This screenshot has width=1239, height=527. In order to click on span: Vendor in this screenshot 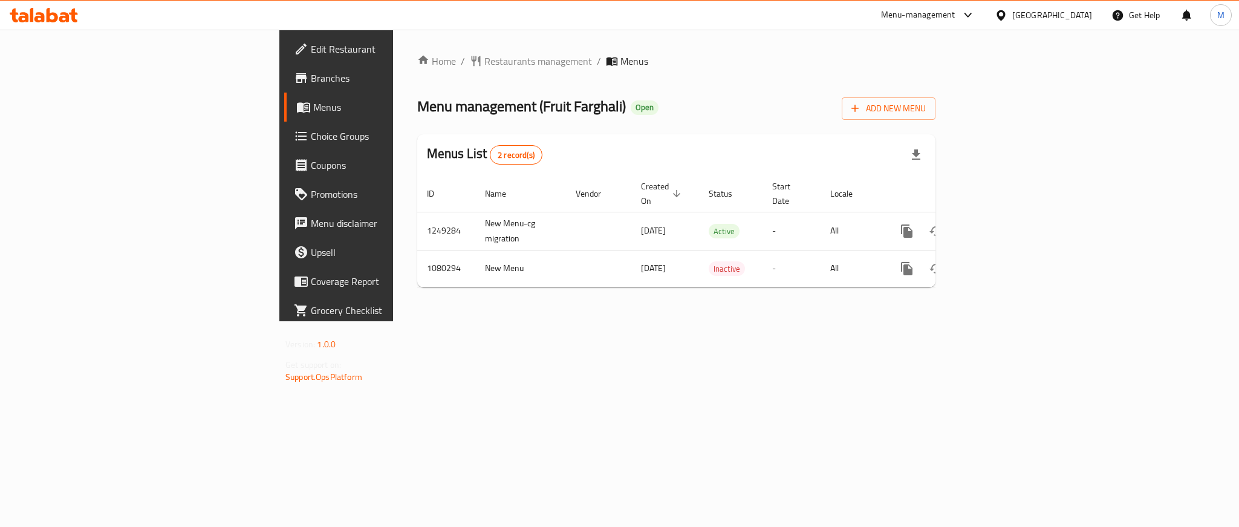, I will do `click(596, 194)`.